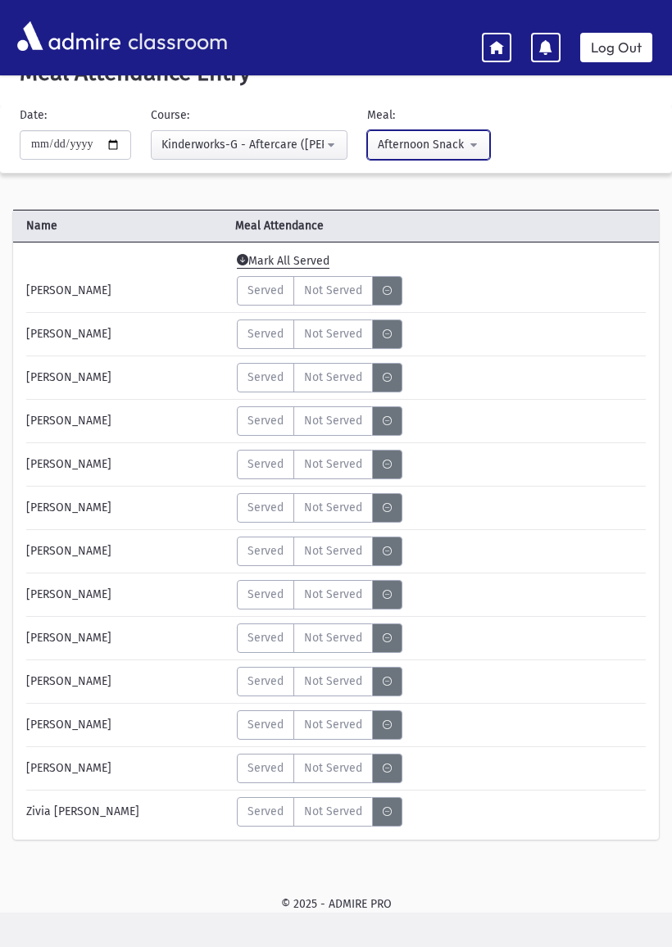 The image size is (672, 947). What do you see at coordinates (422, 144) in the screenshot?
I see `div: Afternoon Snack` at bounding box center [422, 144].